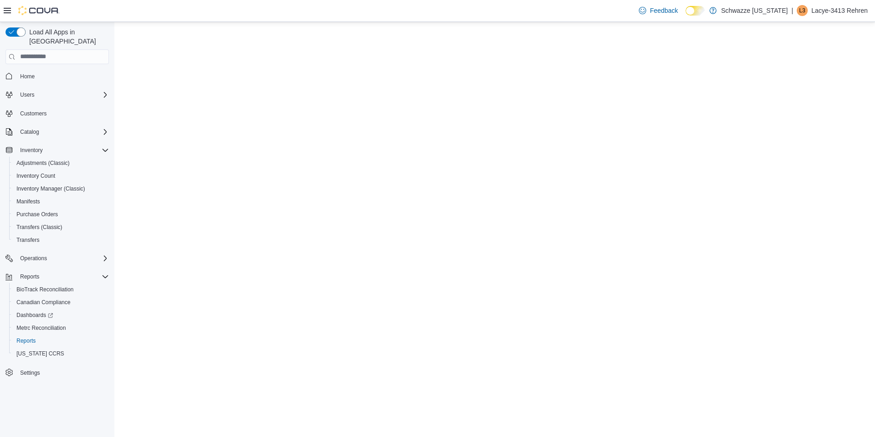  What do you see at coordinates (686, 16) in the screenshot?
I see `span: Dark Mode` at bounding box center [686, 16].